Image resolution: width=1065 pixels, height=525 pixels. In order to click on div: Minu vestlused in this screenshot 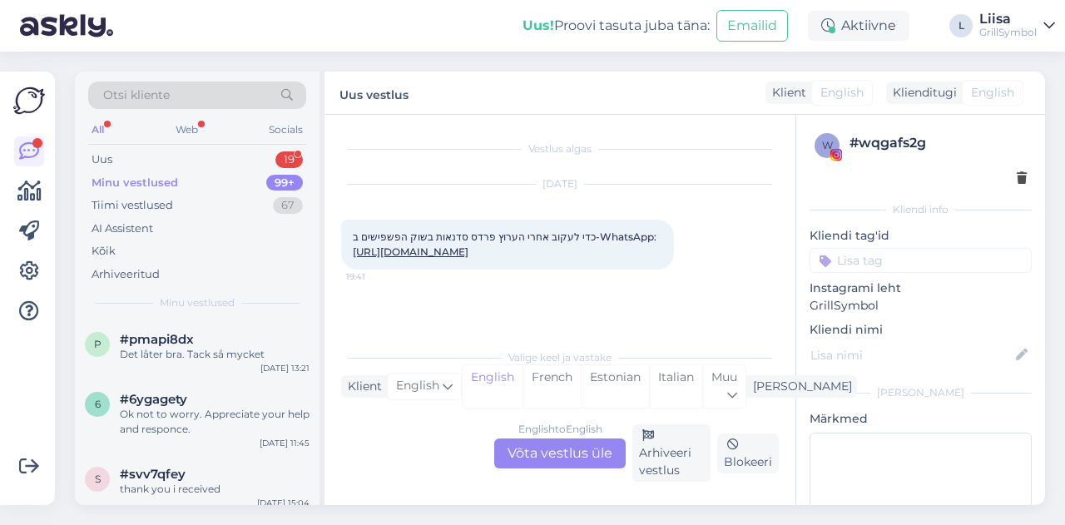, I will do `click(135, 183)`.